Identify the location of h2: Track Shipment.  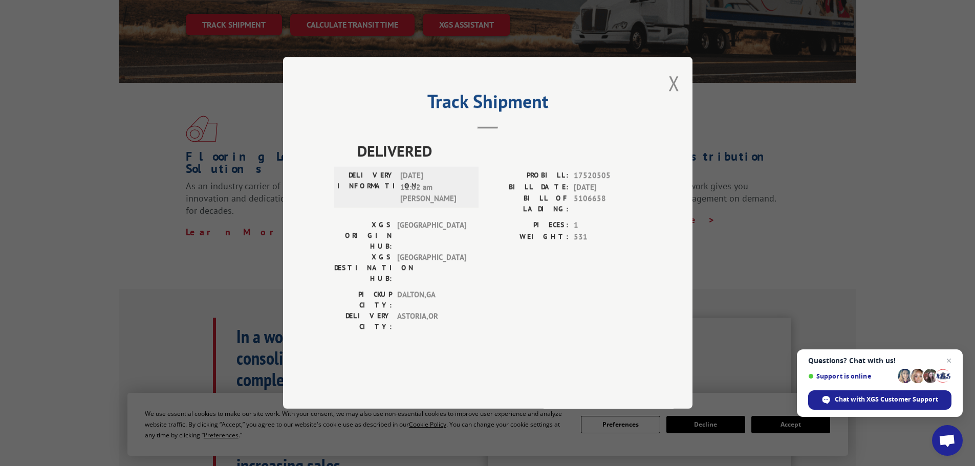
(488, 104).